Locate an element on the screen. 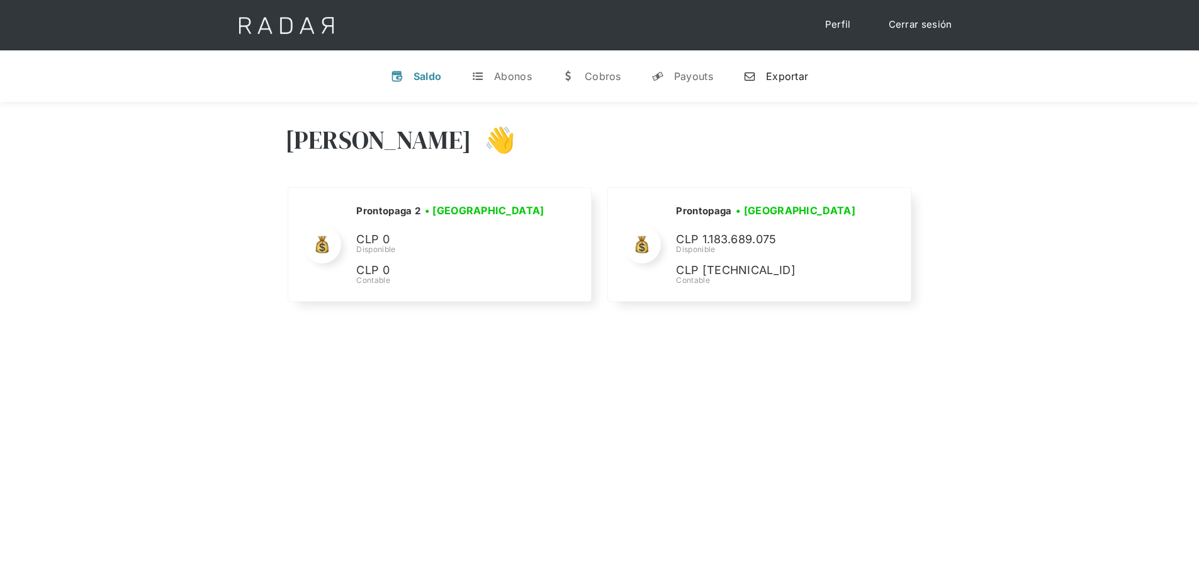 This screenshot has height=574, width=1199. div: v is located at coordinates (397, 76).